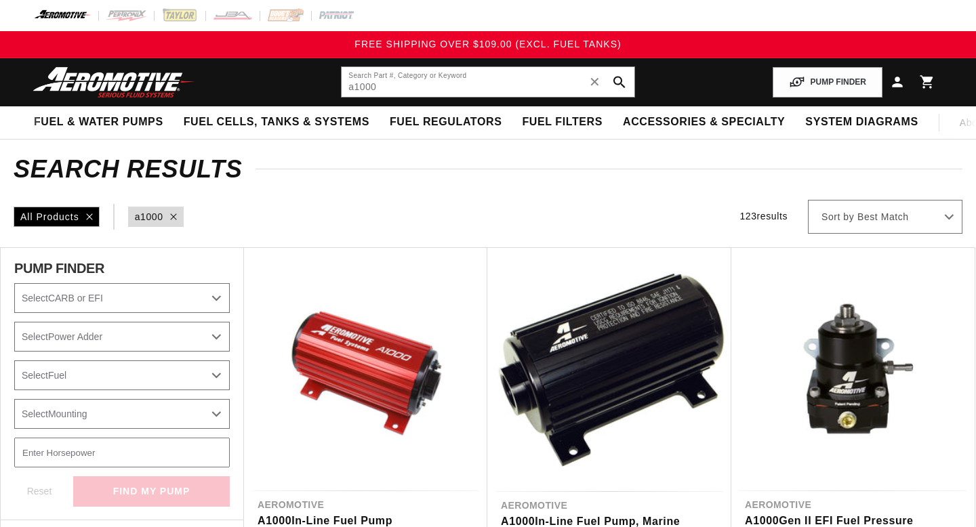 The image size is (976, 527). I want to click on span: Fuel & Water Pumps, so click(98, 122).